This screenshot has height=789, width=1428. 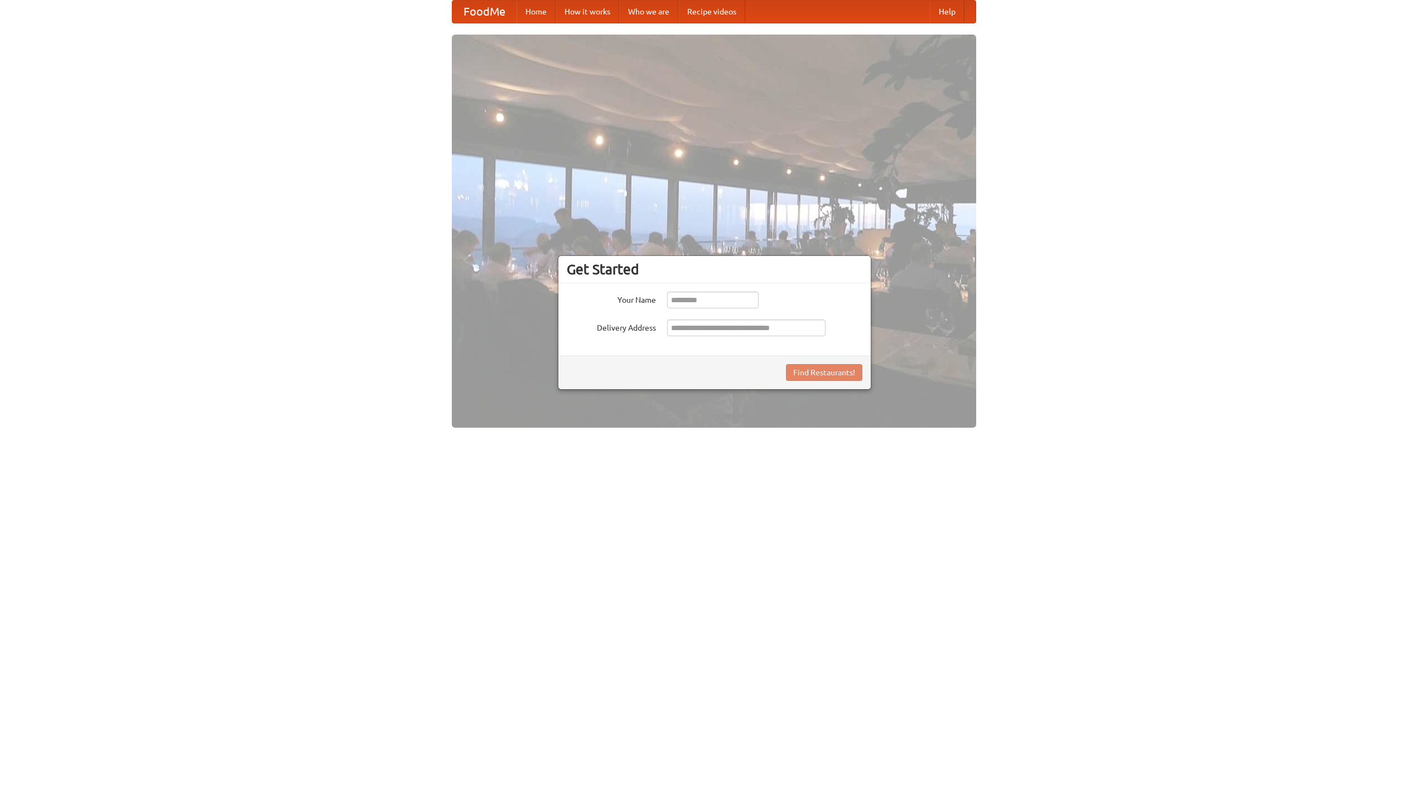 What do you see at coordinates (649, 12) in the screenshot?
I see `a: Who we are` at bounding box center [649, 12].